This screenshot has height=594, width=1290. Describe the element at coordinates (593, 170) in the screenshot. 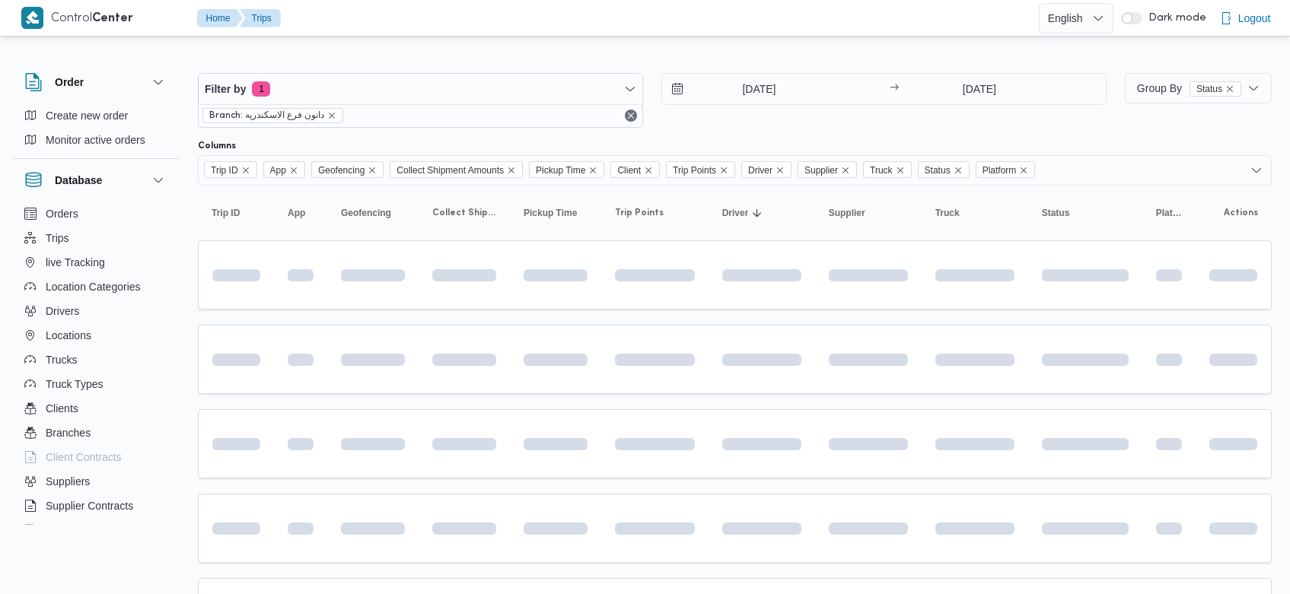

I see `button: Remove Pickup Time from selection in this group` at that location.